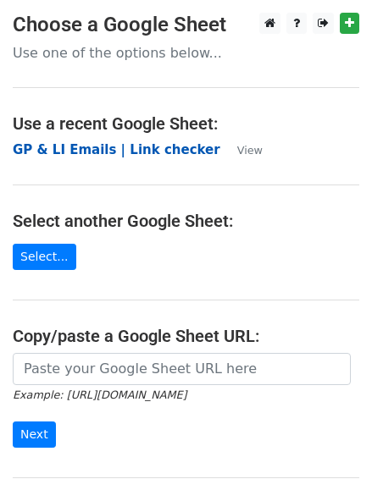 This screenshot has width=372, height=501. What do you see at coordinates (116, 150) in the screenshot?
I see `strong: GP & LI Emails | Link checker` at bounding box center [116, 150].